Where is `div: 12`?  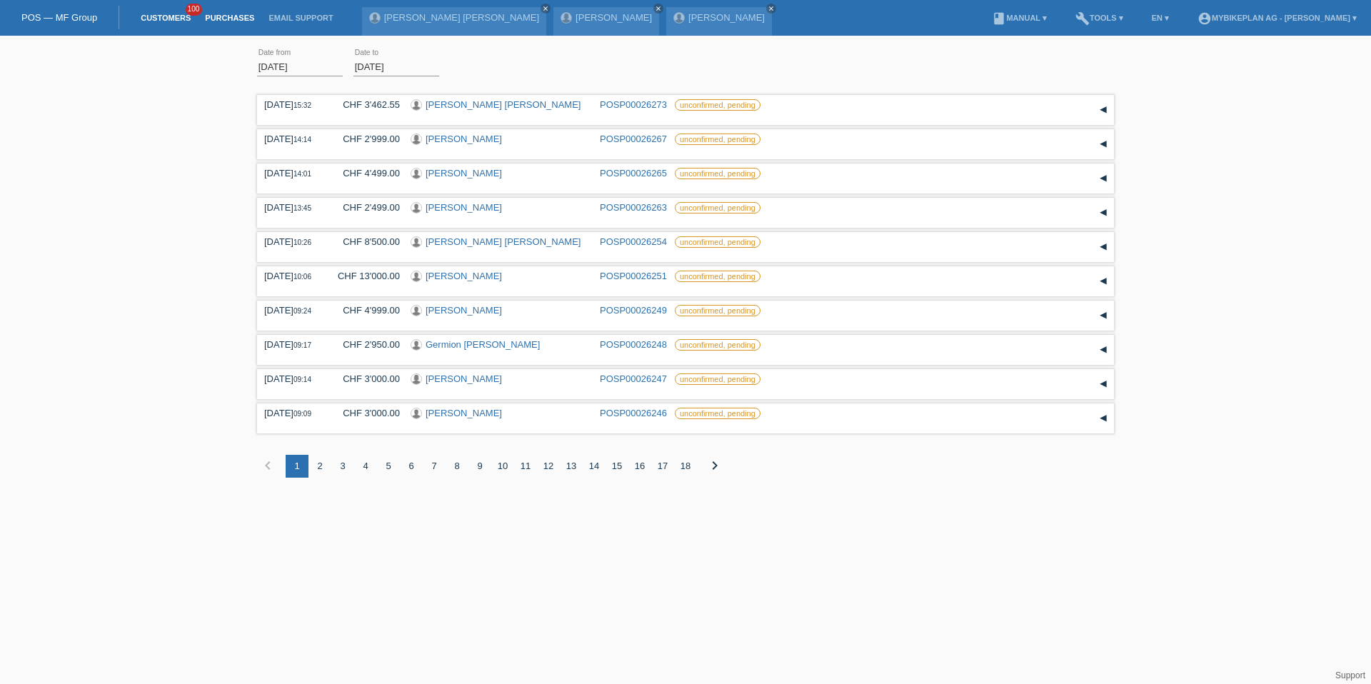
div: 12 is located at coordinates (548, 466).